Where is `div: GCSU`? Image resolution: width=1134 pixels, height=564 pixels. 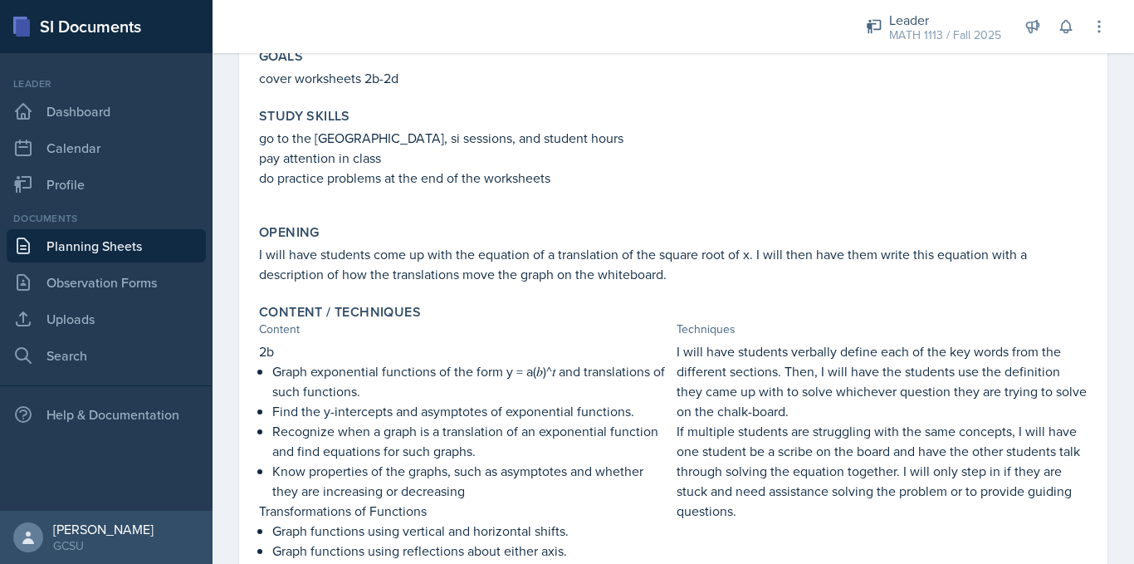 div: GCSU is located at coordinates (103, 545).